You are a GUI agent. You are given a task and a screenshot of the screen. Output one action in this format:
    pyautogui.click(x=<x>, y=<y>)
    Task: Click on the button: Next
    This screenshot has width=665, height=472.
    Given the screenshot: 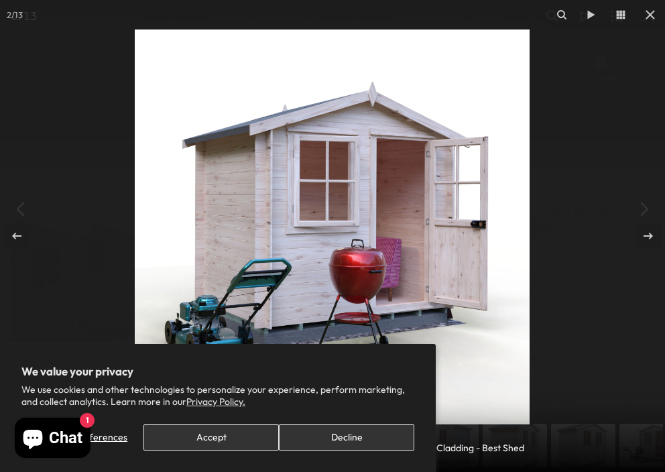 What is the action you would take?
    pyautogui.click(x=641, y=236)
    